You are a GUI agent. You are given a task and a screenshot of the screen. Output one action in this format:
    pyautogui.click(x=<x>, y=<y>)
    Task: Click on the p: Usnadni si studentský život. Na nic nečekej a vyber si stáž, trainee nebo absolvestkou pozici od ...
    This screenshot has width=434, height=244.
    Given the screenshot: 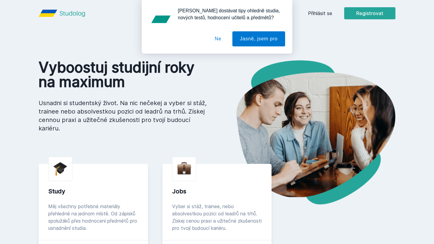 What is the action you would take?
    pyautogui.click(x=123, y=116)
    